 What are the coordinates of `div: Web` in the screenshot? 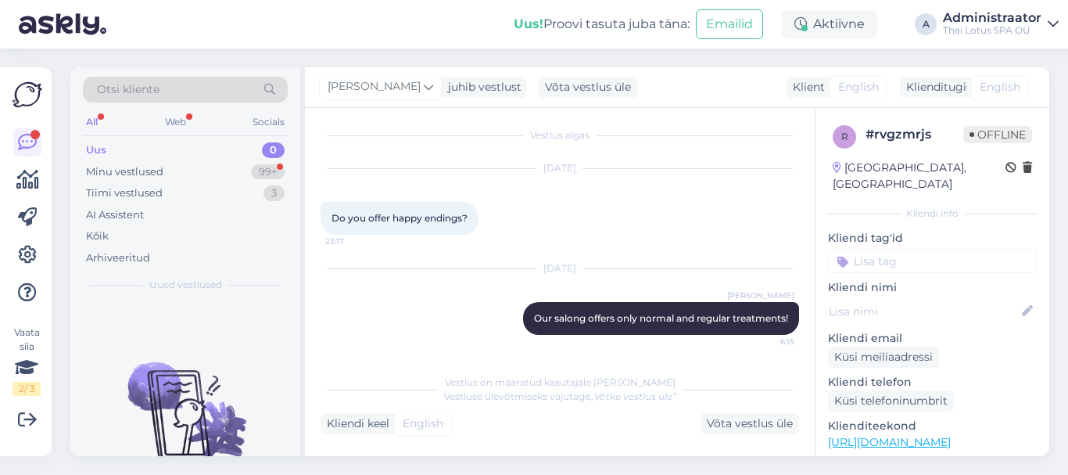 It's located at (175, 122).